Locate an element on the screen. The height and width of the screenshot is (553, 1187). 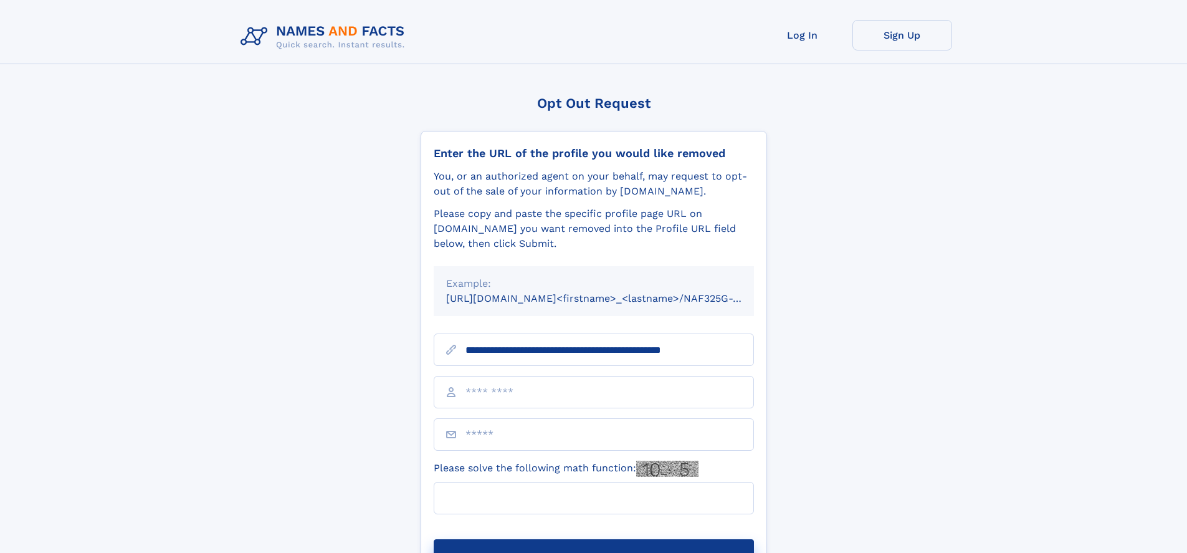
div: Example: is located at coordinates (594, 284).